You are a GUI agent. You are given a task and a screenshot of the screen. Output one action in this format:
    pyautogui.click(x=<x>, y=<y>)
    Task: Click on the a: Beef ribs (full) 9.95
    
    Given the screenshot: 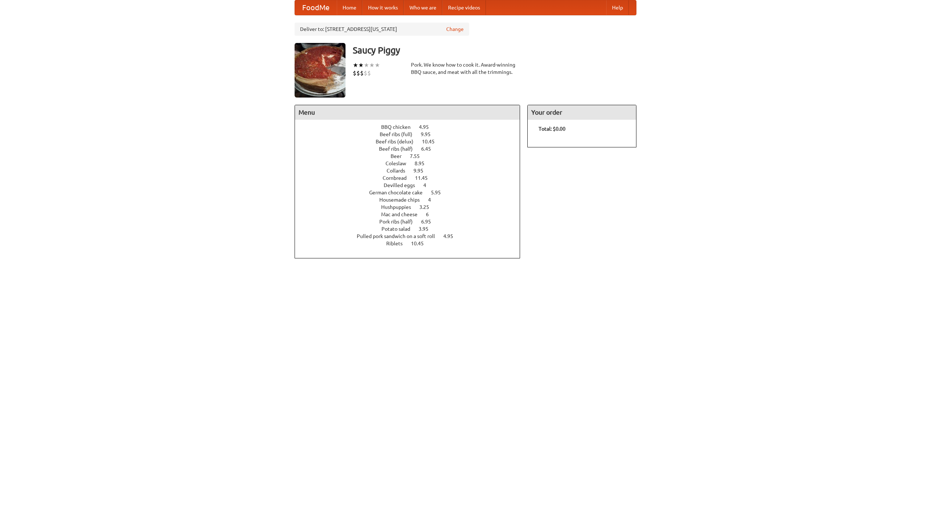 What is the action you would take?
    pyautogui.click(x=412, y=134)
    